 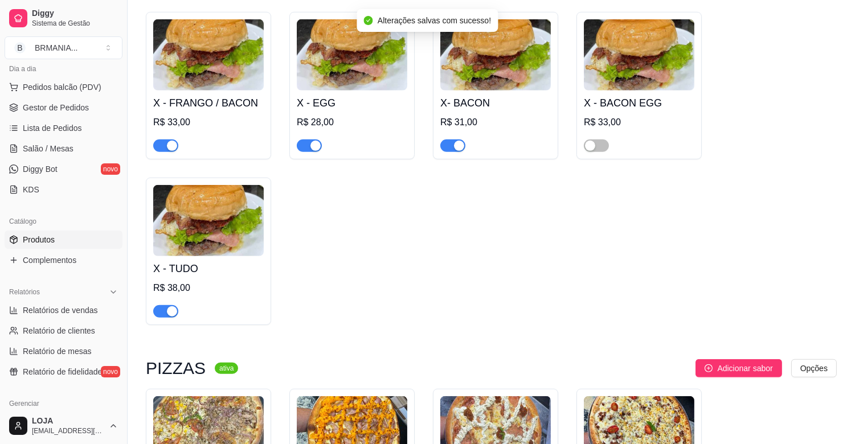 I want to click on h3: PIZZAS, so click(x=175, y=369).